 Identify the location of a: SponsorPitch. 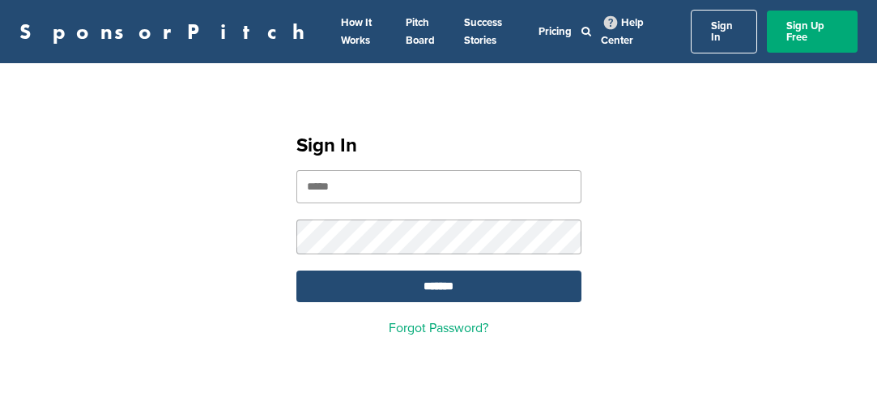
(167, 32).